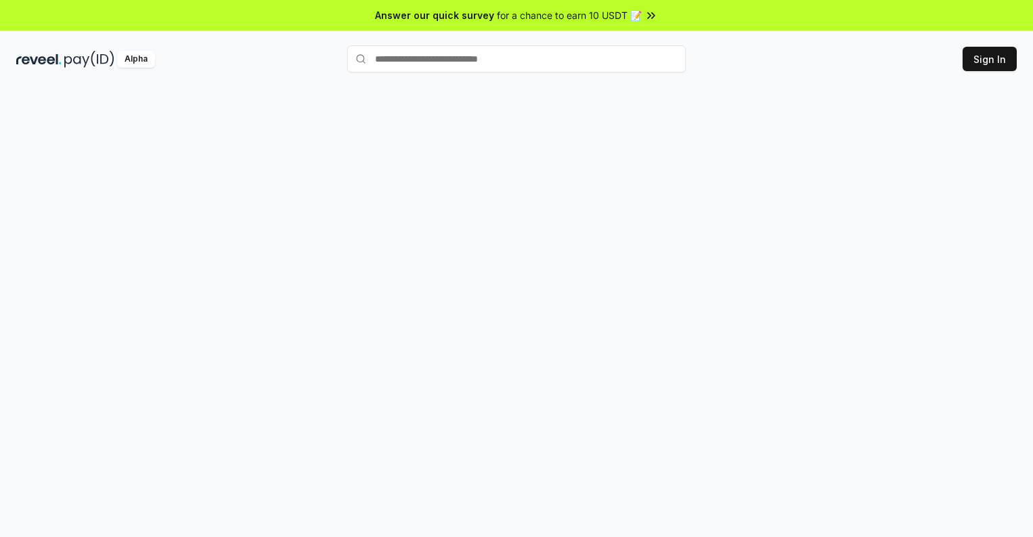 This screenshot has height=537, width=1033. Describe the element at coordinates (136, 59) in the screenshot. I see `div: Alpha` at that location.